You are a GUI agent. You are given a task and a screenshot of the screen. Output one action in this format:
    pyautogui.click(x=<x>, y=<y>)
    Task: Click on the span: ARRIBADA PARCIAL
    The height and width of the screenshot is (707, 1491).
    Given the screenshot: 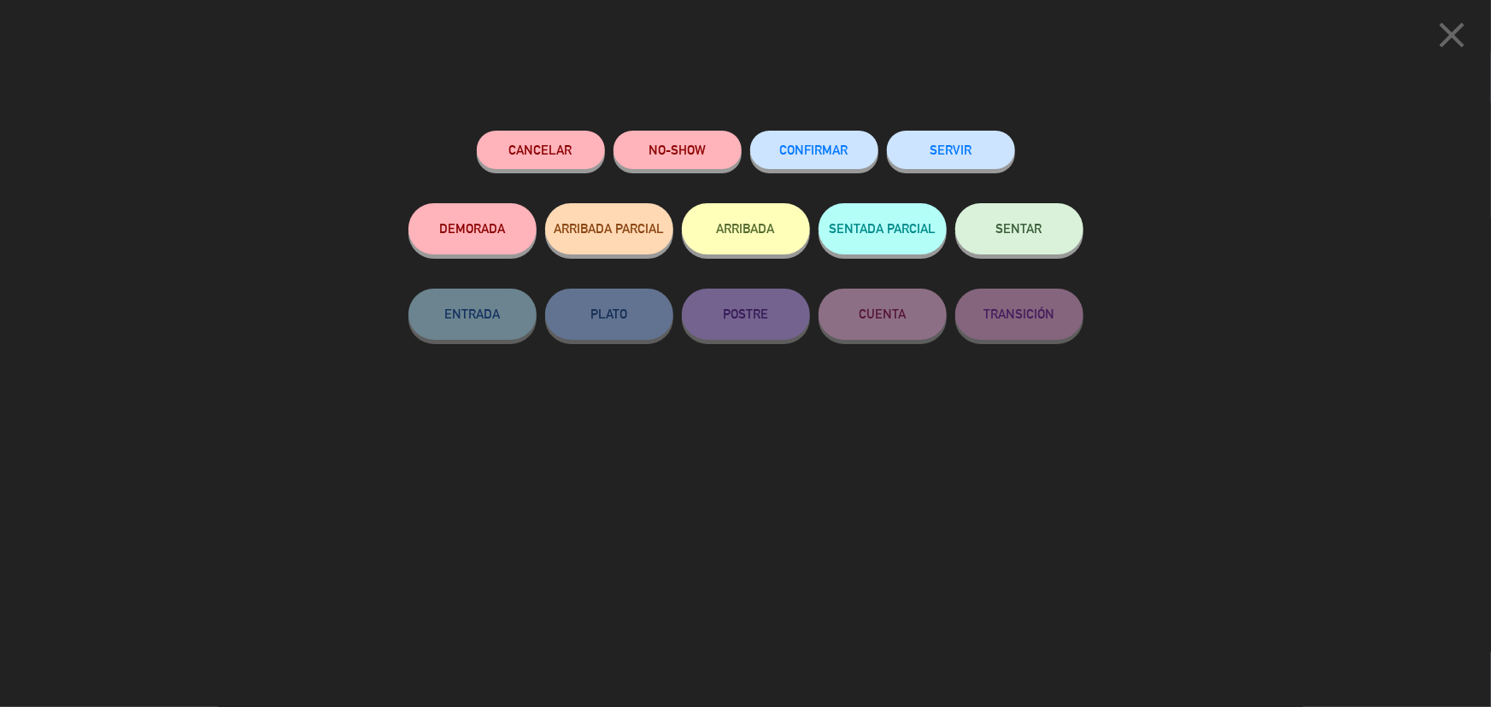 What is the action you would take?
    pyautogui.click(x=608, y=228)
    